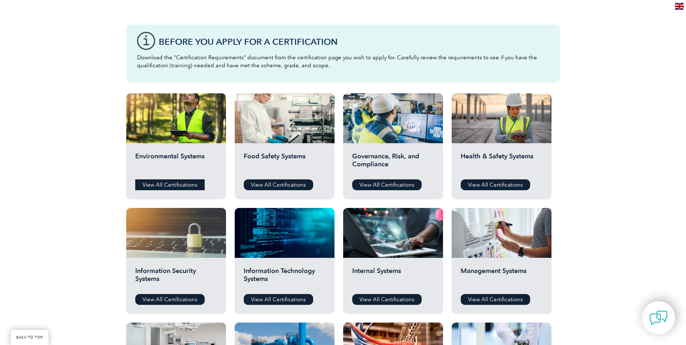 The image size is (686, 345). What do you see at coordinates (501, 278) in the screenshot?
I see `h2: Management Systems` at bounding box center [501, 278].